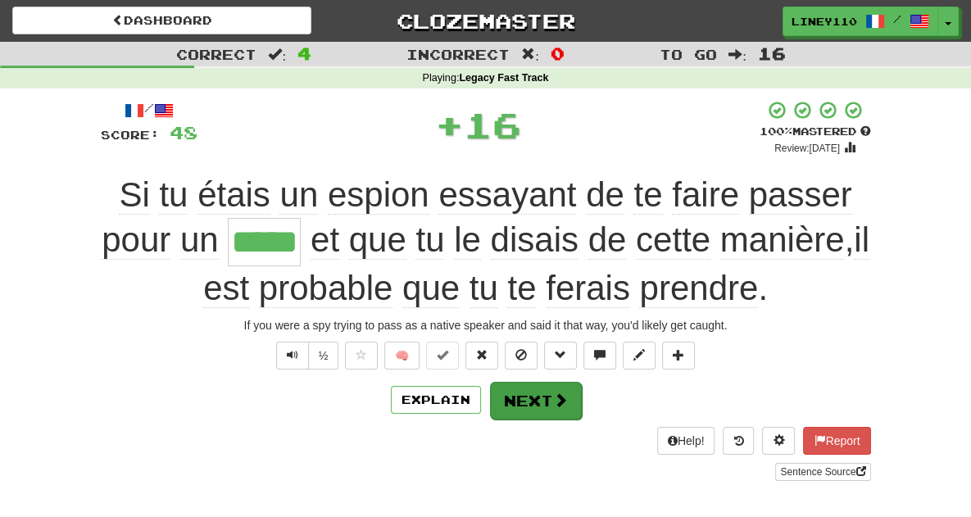 The width and height of the screenshot is (971, 517). I want to click on span: espion, so click(379, 195).